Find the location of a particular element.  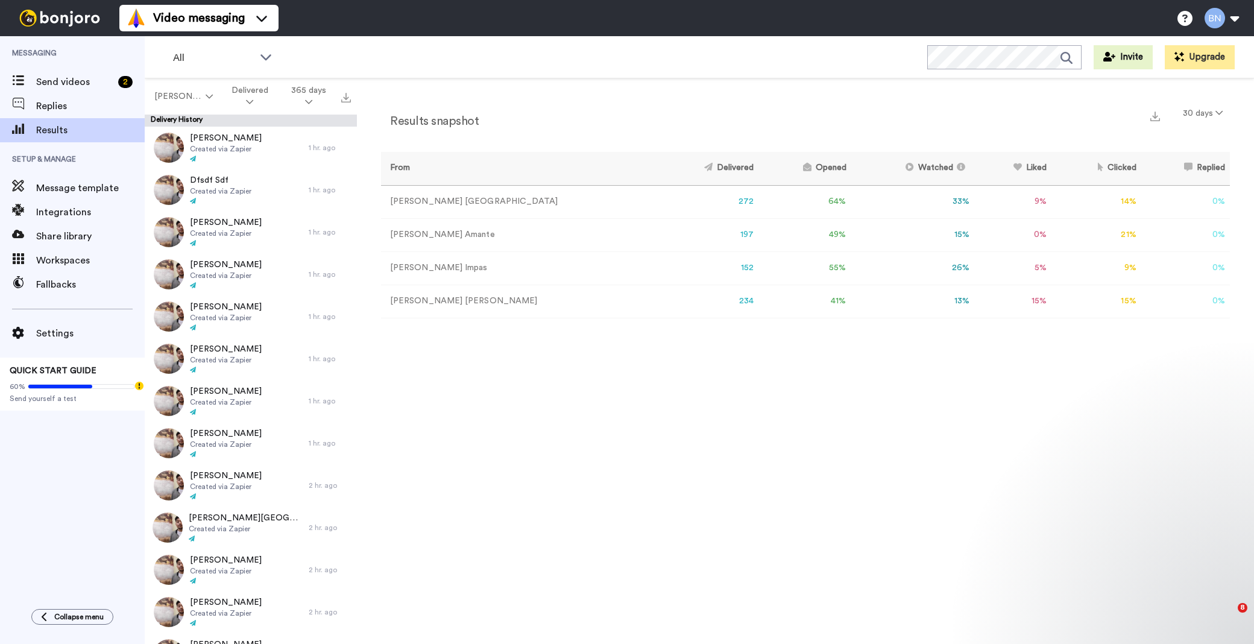

img: ff209d2e-d7f2-435b-9e76-c9c663a086dc-thumb.jpg is located at coordinates (169, 359).